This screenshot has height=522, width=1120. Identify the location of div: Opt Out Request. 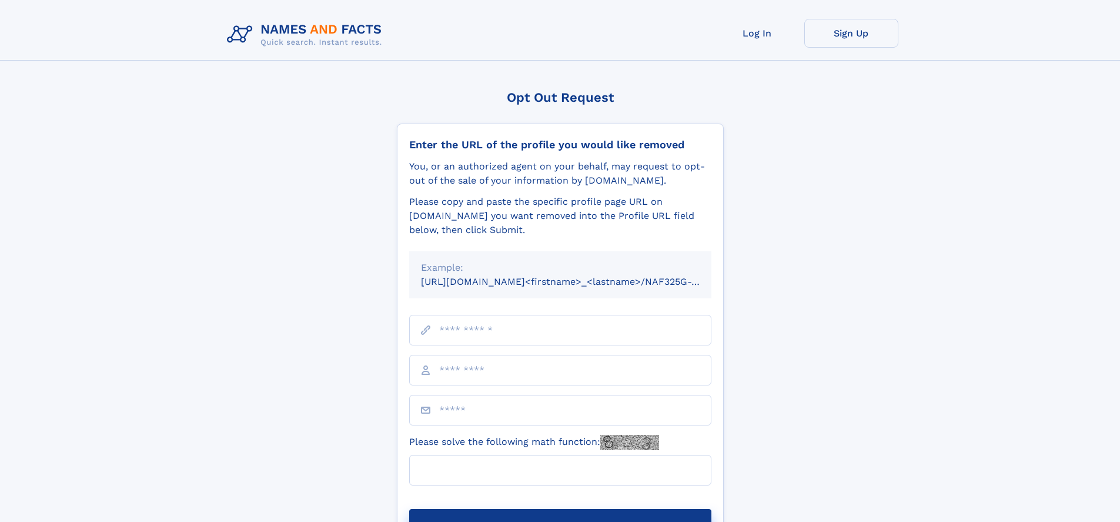
(560, 97).